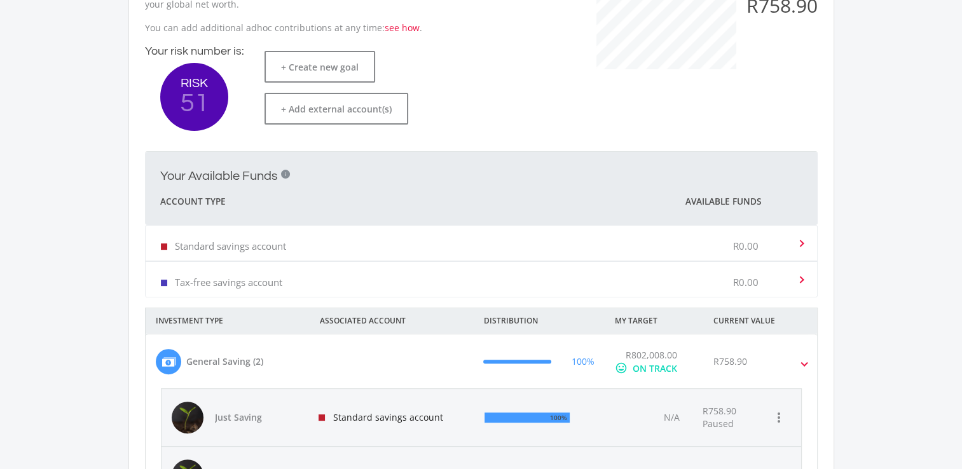  Describe the element at coordinates (392, 321) in the screenshot. I see `div: ASSOCIATED ACCOUNT` at that location.